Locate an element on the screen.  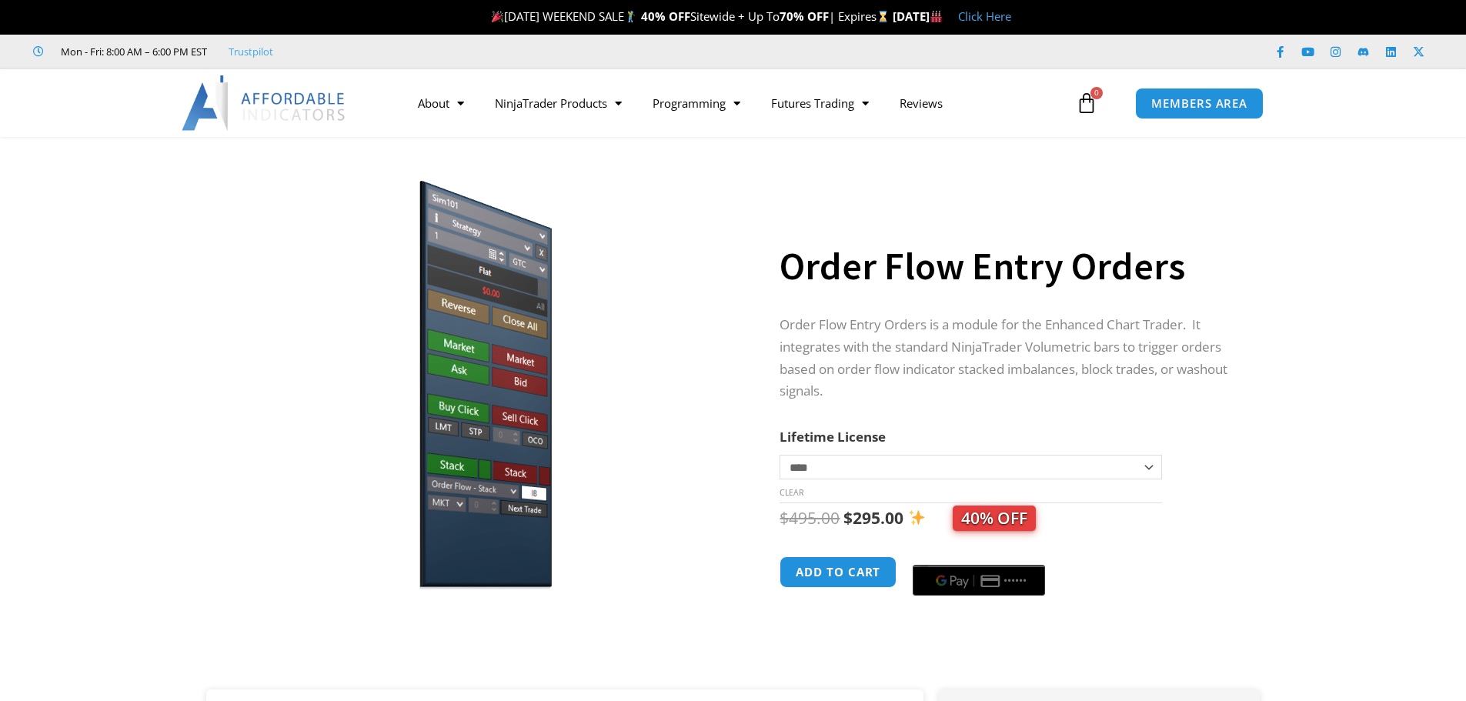
strong: 40% OFF is located at coordinates (666, 16).